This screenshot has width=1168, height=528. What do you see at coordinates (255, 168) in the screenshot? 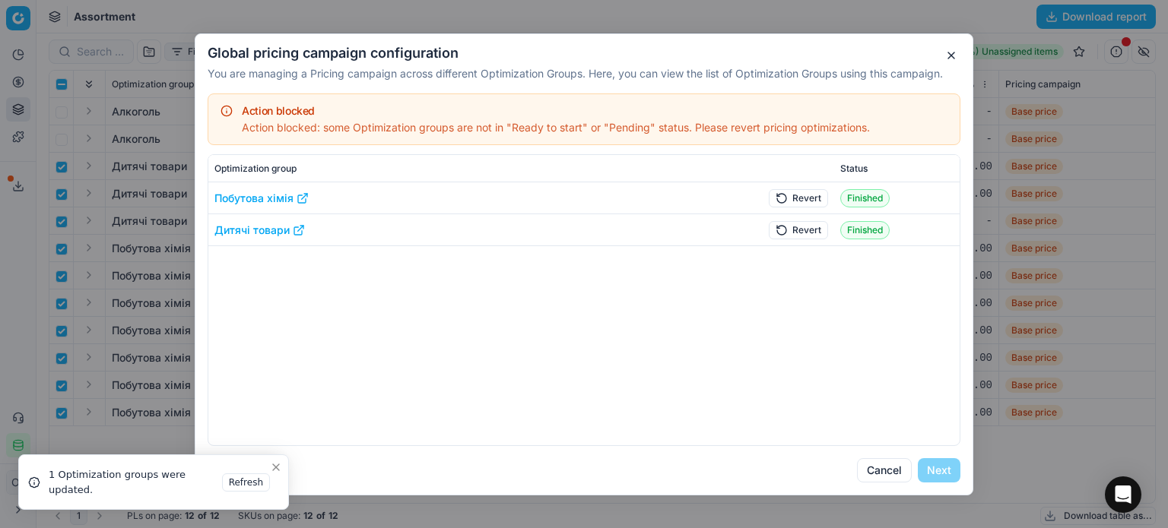
I see `span: Optimization group` at bounding box center [255, 168].